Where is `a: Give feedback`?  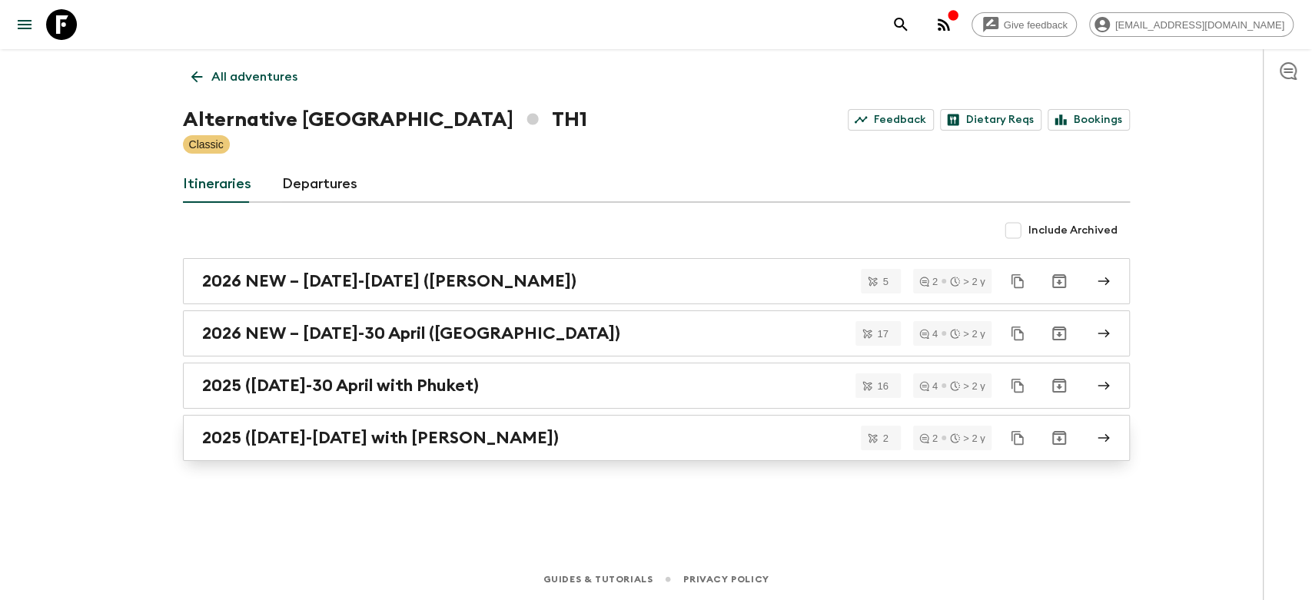 a: Give feedback is located at coordinates (1024, 25).